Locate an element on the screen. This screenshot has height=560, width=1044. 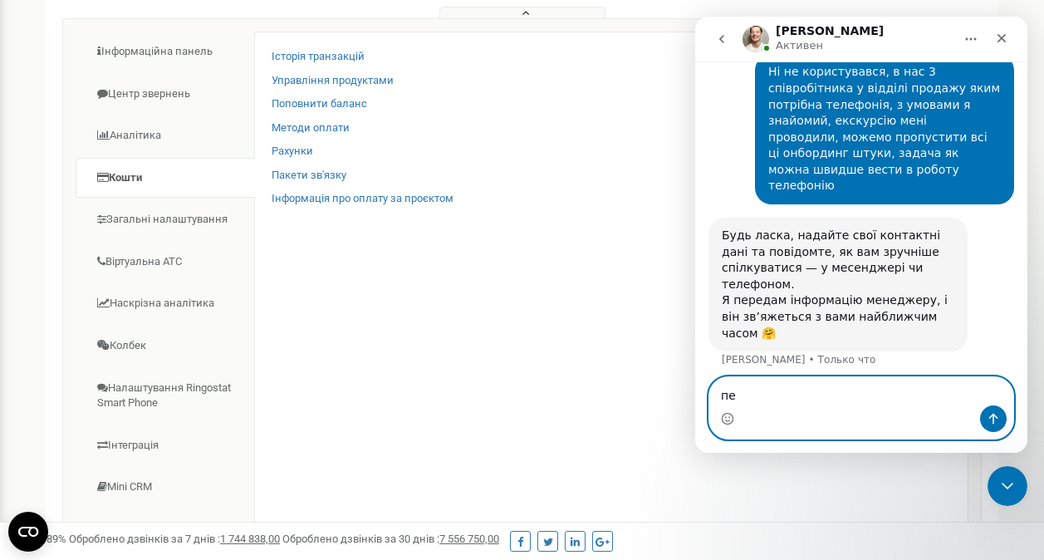
img: Profile image for Vladyslav is located at coordinates (61, 22).